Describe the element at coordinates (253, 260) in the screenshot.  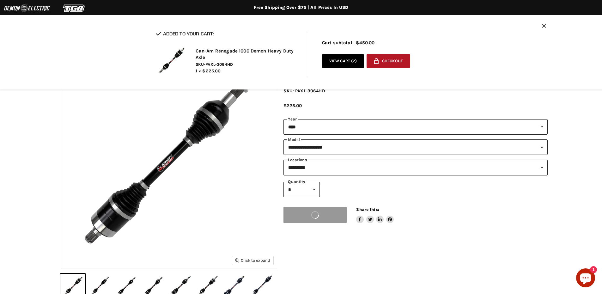
I see `button: Click to expand` at that location.